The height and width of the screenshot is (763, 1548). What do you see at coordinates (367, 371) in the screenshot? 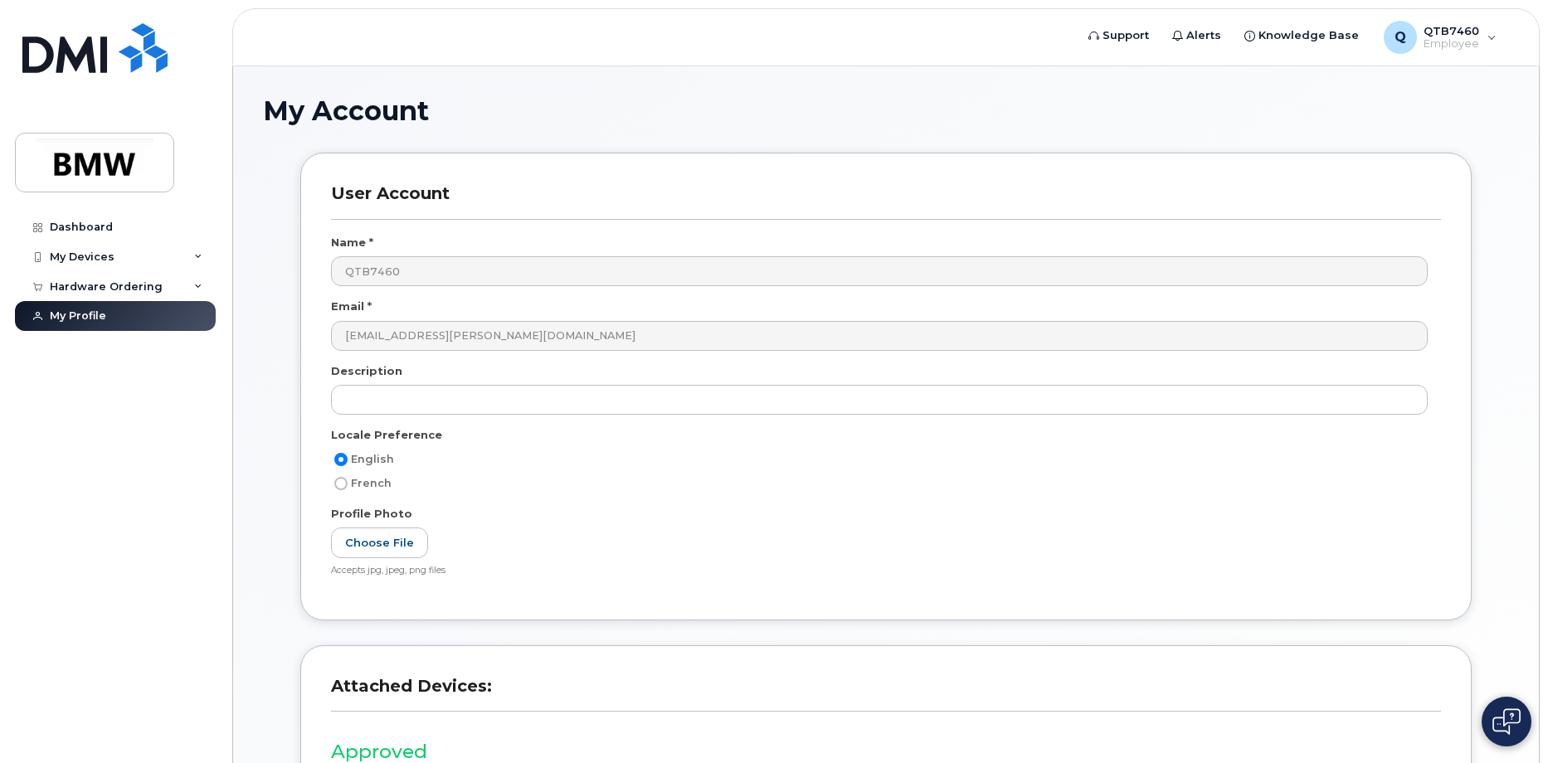
I see `label: Description` at bounding box center [367, 371].